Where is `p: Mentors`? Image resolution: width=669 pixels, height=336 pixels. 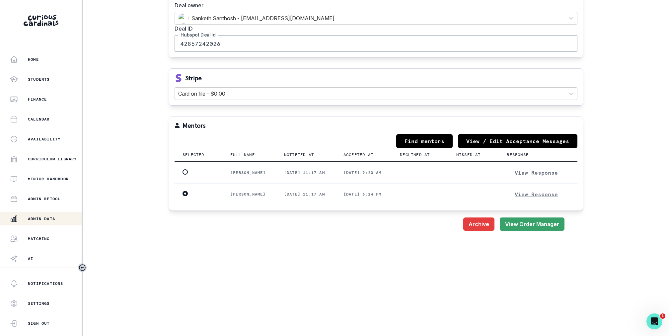 p: Mentors is located at coordinates (194, 125).